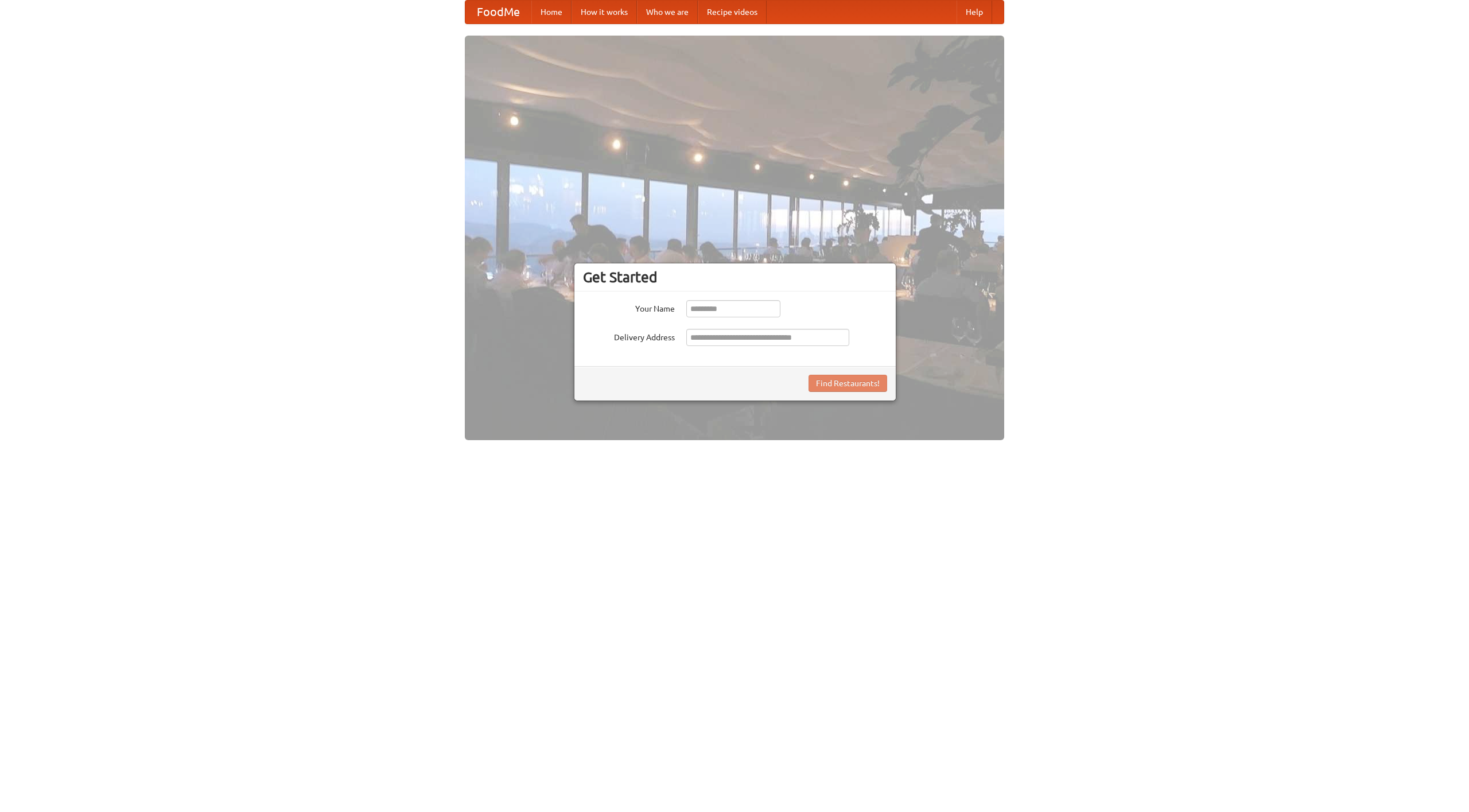 This screenshot has width=1469, height=812. Describe the element at coordinates (974, 12) in the screenshot. I see `a: Help` at that location.